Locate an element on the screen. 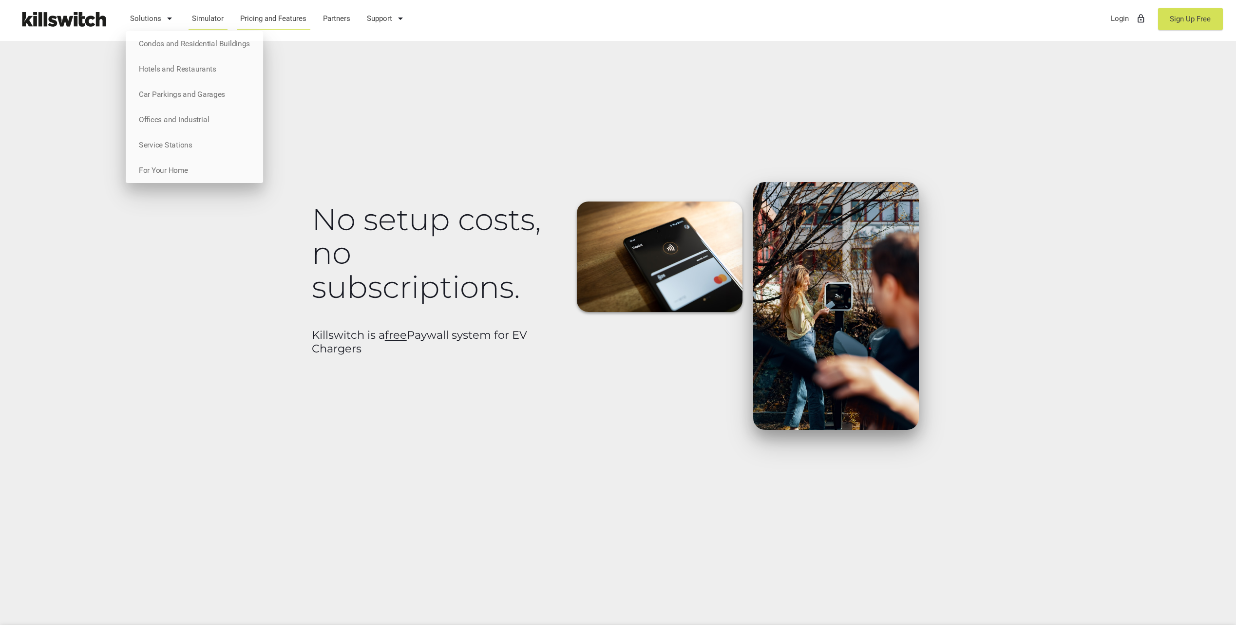 Image resolution: width=1236 pixels, height=625 pixels. img: Killswitch is located at coordinates (63, 19).